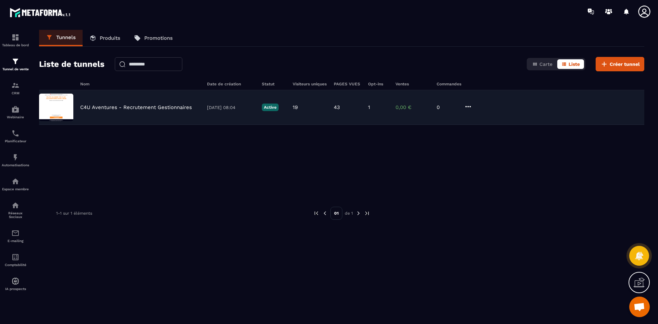 The height and width of the screenshot is (324, 658). Describe the element at coordinates (570, 64) in the screenshot. I see `button: Liste` at that location.